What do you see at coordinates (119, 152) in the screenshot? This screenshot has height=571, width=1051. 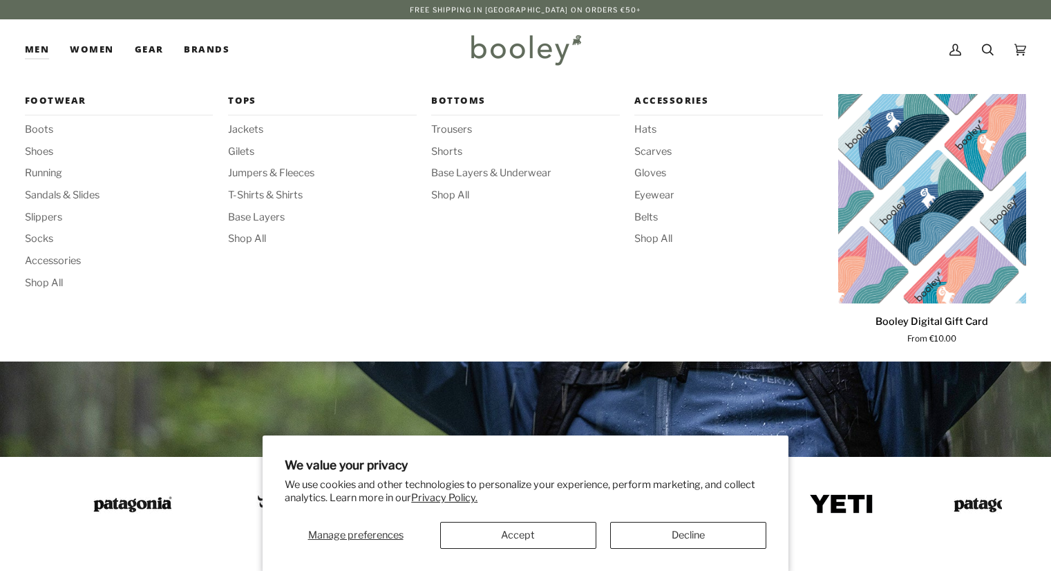 I see `a: Shoes` at bounding box center [119, 152].